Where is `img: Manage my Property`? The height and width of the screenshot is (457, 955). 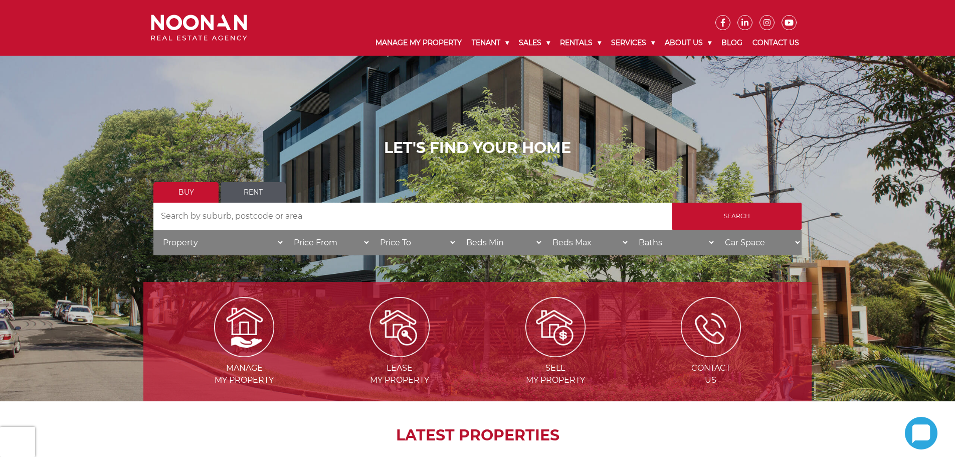 img: Manage my Property is located at coordinates (244, 327).